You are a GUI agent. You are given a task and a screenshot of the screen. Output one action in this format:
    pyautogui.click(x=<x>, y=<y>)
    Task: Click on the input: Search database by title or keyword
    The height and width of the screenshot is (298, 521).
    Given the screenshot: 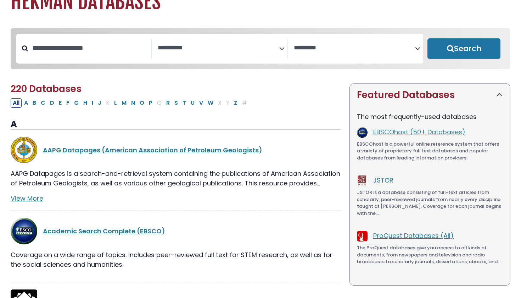 What is the action you would take?
    pyautogui.click(x=90, y=48)
    